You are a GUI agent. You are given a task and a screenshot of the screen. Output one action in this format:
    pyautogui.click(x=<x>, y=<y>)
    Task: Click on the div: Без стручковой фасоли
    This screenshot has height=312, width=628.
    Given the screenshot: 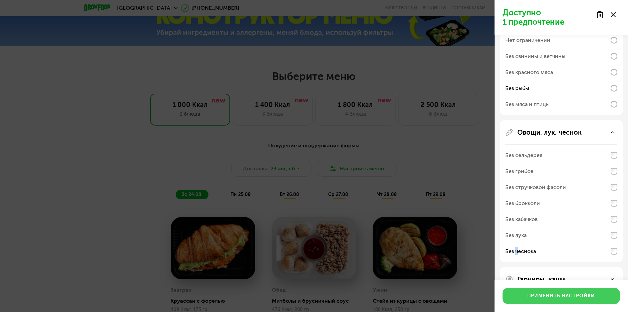 What is the action you would take?
    pyautogui.click(x=536, y=188)
    